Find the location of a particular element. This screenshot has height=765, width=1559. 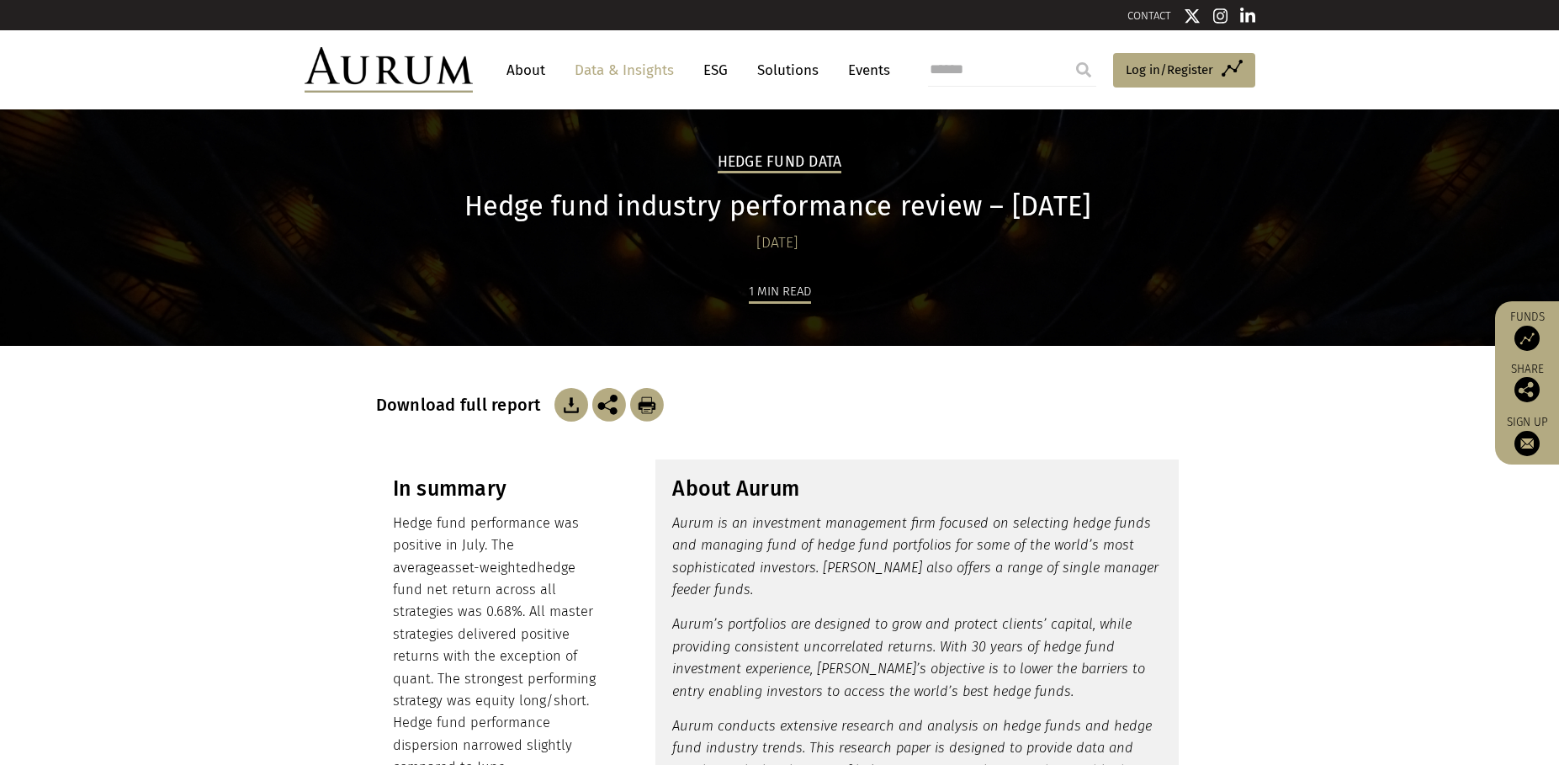

a: Funds is located at coordinates (1527, 330).